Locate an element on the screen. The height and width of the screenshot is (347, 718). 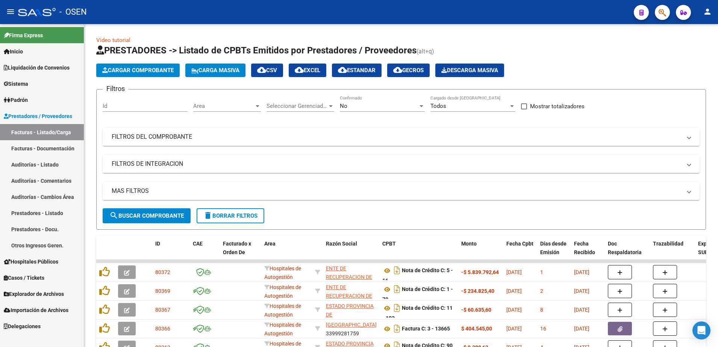
strong: Nota de Crédito C: 11 - 103 is located at coordinates (417, 313).